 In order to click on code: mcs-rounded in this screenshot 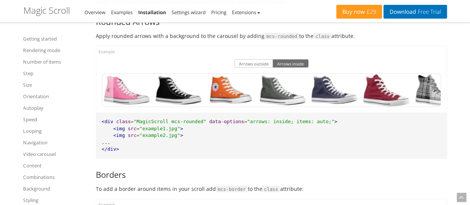, I will do `click(282, 36)`.